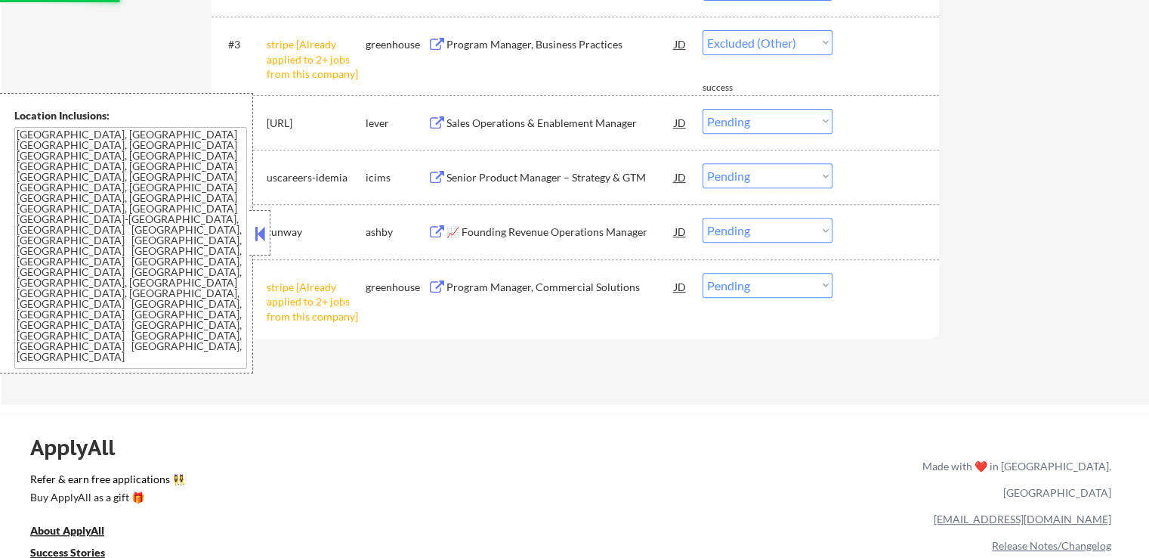  What do you see at coordinates (397, 232) in the screenshot?
I see `div: ashby` at bounding box center [397, 232].